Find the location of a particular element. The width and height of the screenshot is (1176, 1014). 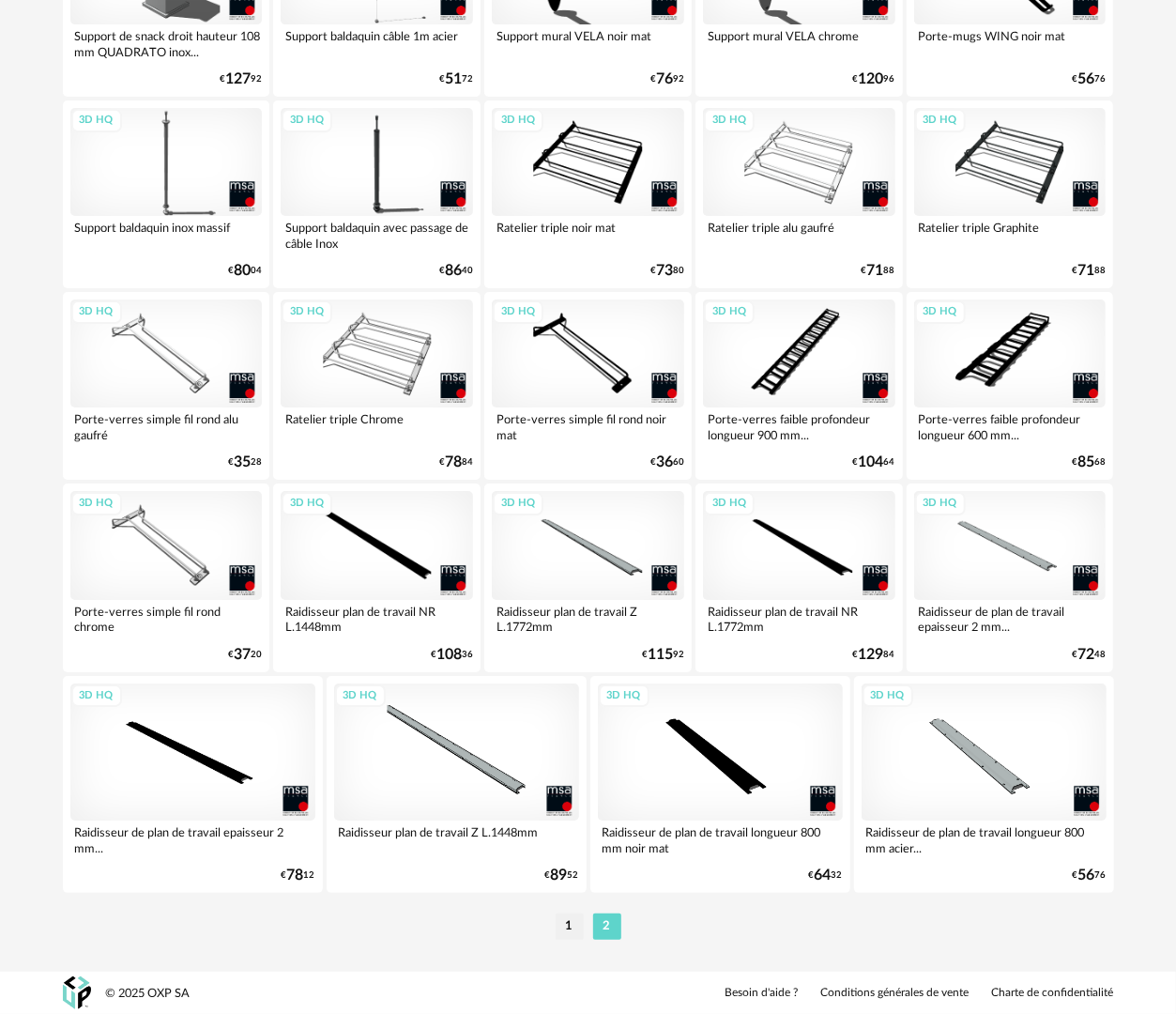

a: 3D HQ Porte-verres simple fil rond chrome €3720 is located at coordinates (166, 577).